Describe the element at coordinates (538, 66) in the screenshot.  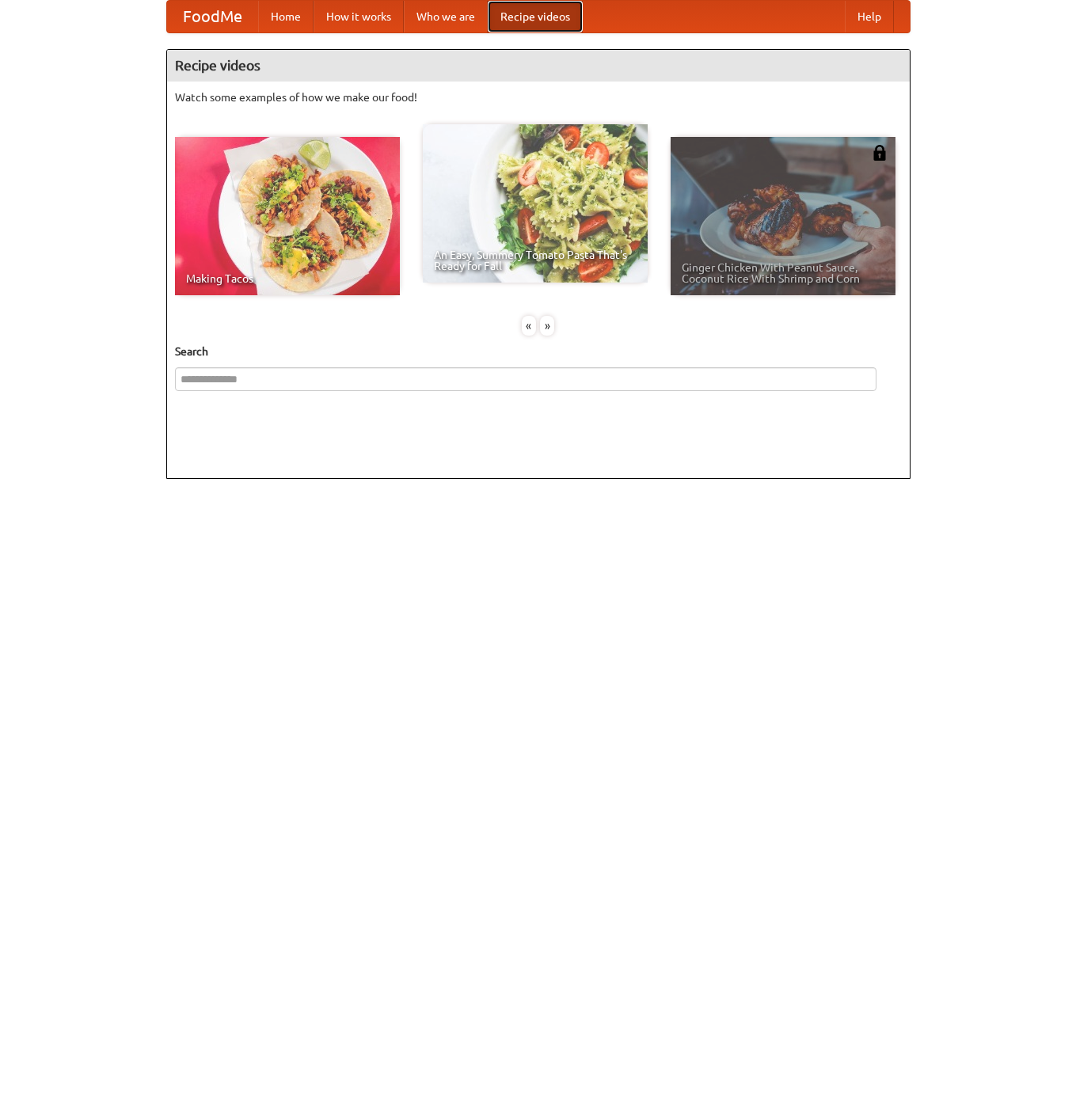
I see `h4: Recipe videos` at that location.